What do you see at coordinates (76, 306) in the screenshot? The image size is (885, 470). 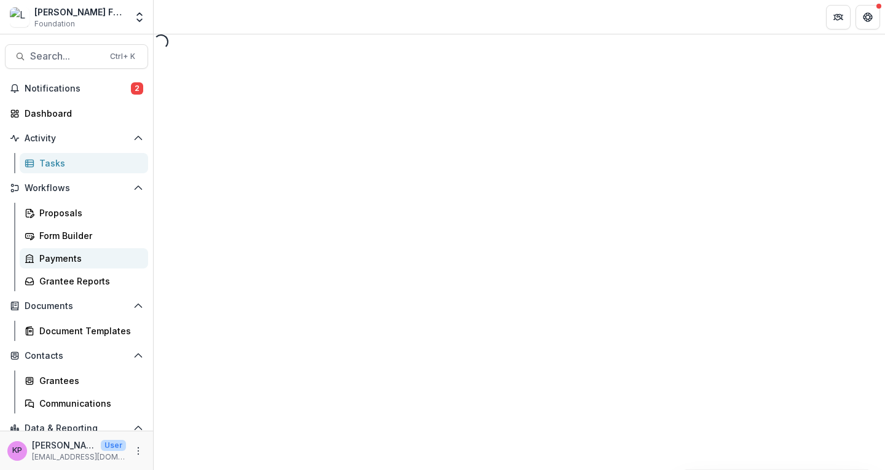 I see `button: Open Documents` at bounding box center [76, 306].